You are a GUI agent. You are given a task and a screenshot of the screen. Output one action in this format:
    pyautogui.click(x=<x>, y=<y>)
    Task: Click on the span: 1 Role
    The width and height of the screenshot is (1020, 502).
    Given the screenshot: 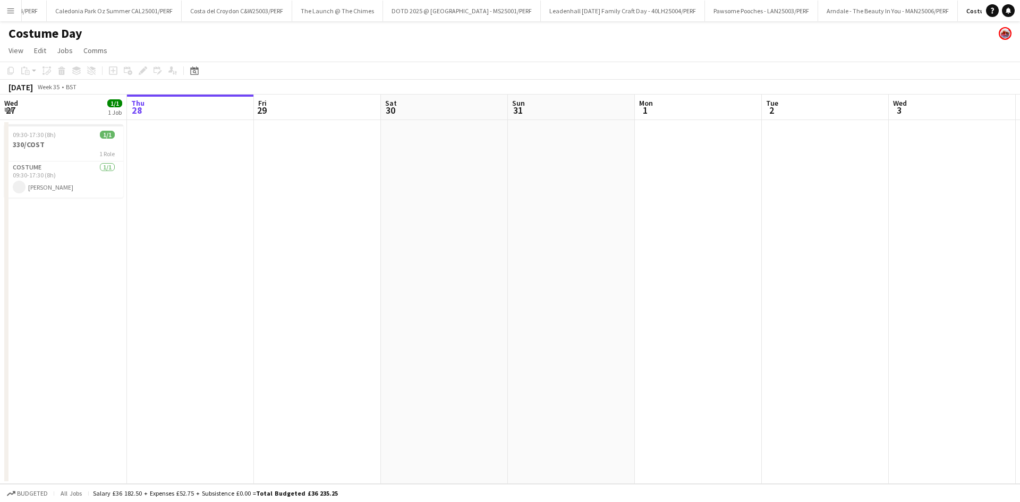 What is the action you would take?
    pyautogui.click(x=107, y=154)
    